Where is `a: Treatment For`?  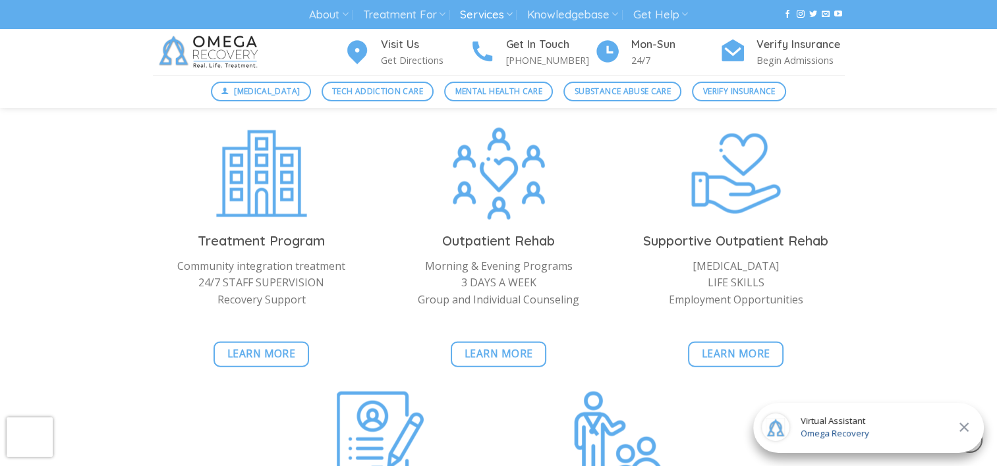
a: Treatment For is located at coordinates (404, 14).